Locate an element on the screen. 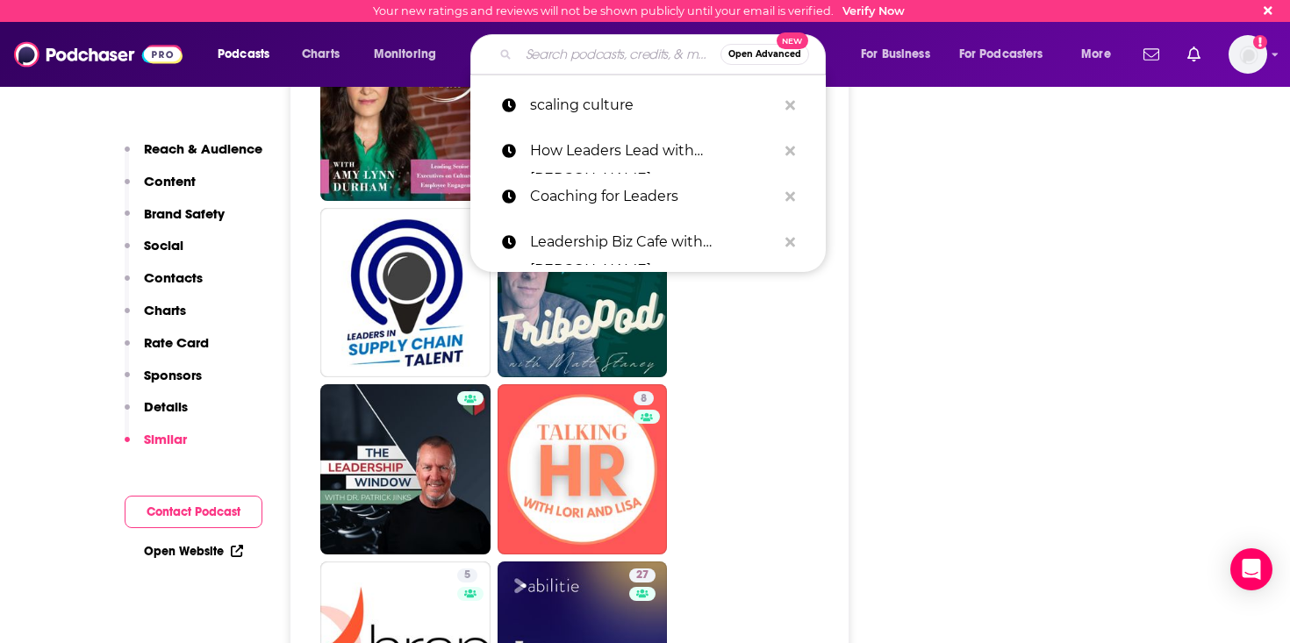 This screenshot has width=1290, height=643. div: Your new ratings and reviews will not be shown publicly until your email is verified. is located at coordinates (639, 11).